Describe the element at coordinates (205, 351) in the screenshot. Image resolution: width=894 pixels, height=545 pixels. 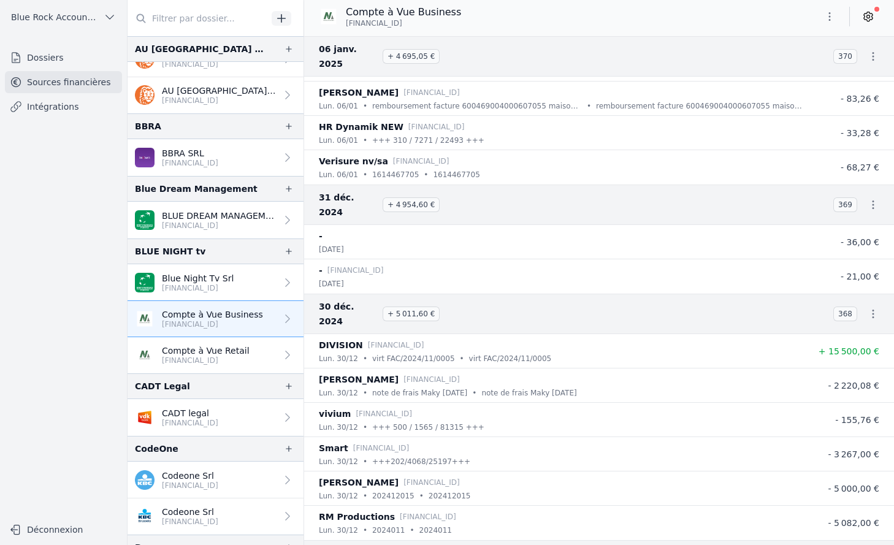
I see `p: Compte à Vue Retail` at that location.